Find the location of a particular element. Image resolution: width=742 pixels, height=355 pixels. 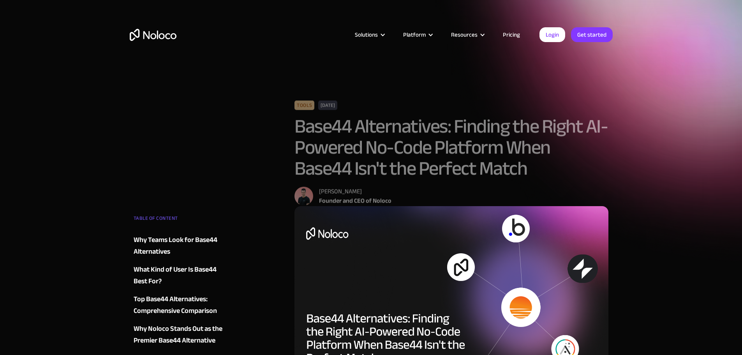

a: Login is located at coordinates (552, 35).